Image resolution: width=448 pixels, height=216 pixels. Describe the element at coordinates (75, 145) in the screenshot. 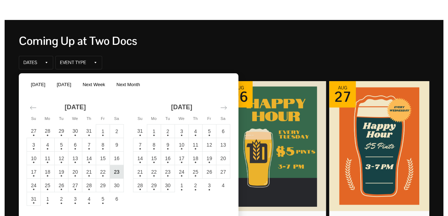

I see `td: Choose Wednesday, August 6, 2025 as your check-in date. It’s available.` at that location.